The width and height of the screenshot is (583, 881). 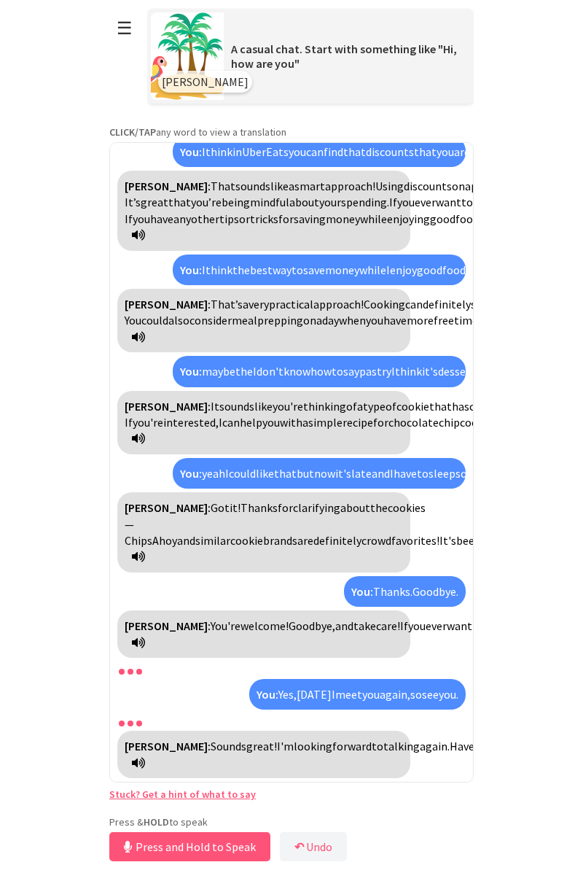 What do you see at coordinates (416, 540) in the screenshot?
I see `span: favorites!` at bounding box center [416, 540].